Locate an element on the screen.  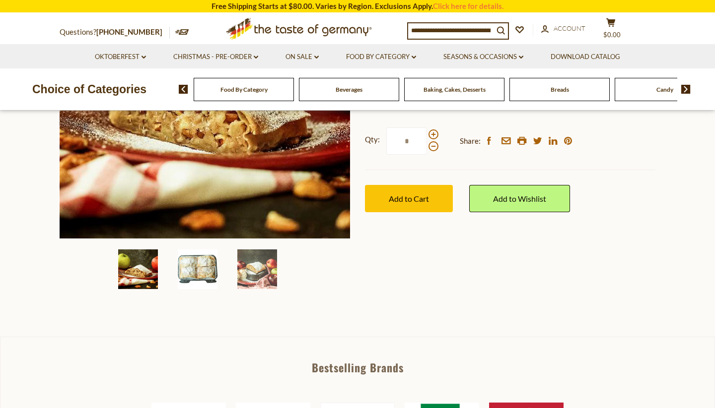
span: Breads is located at coordinates (559, 89).